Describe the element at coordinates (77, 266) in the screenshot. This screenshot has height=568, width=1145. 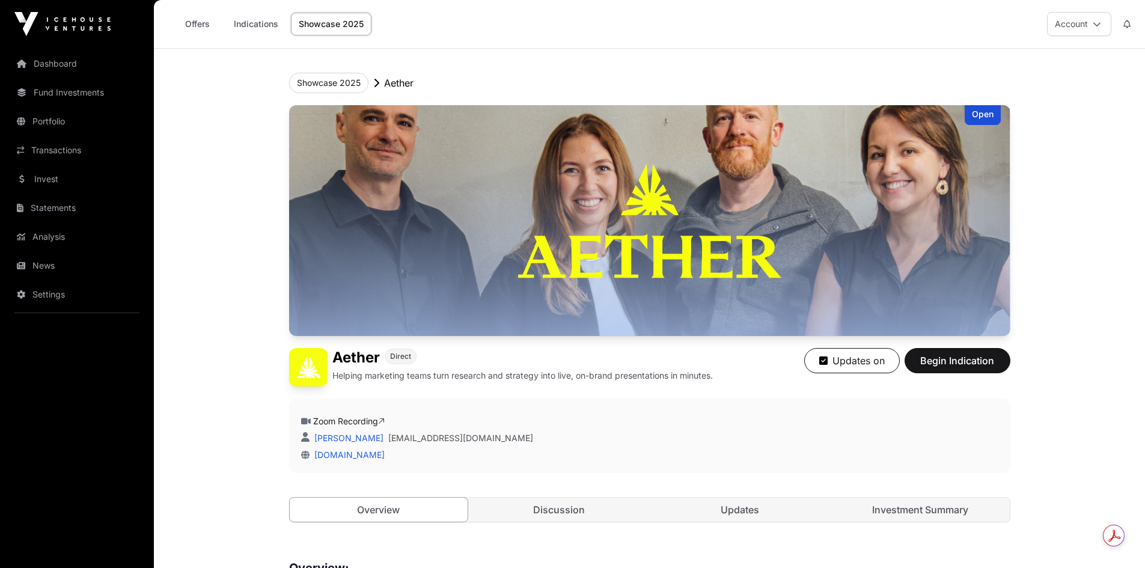
I see `a: News` at that location.